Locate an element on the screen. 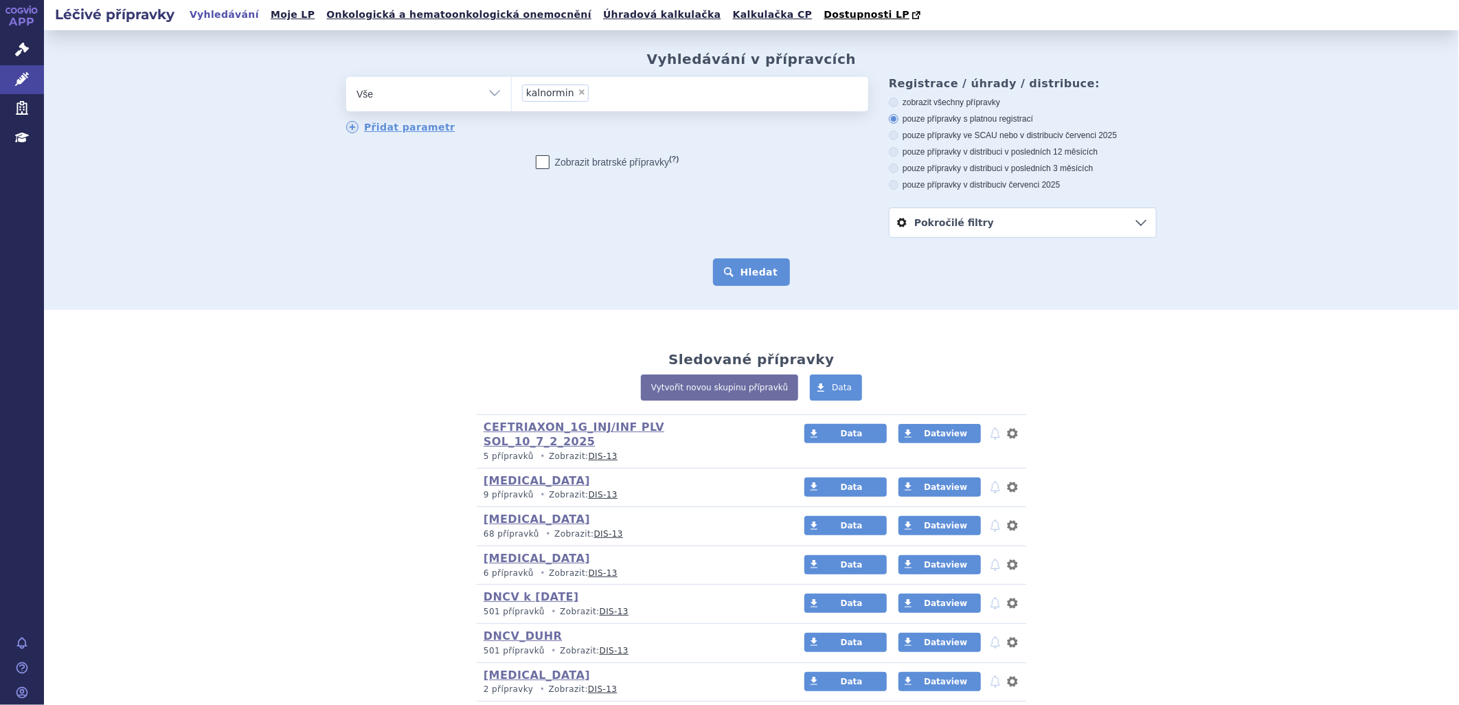 Image resolution: width=1459 pixels, height=705 pixels. a: Pokročilé filtry is located at coordinates (1023, 223).